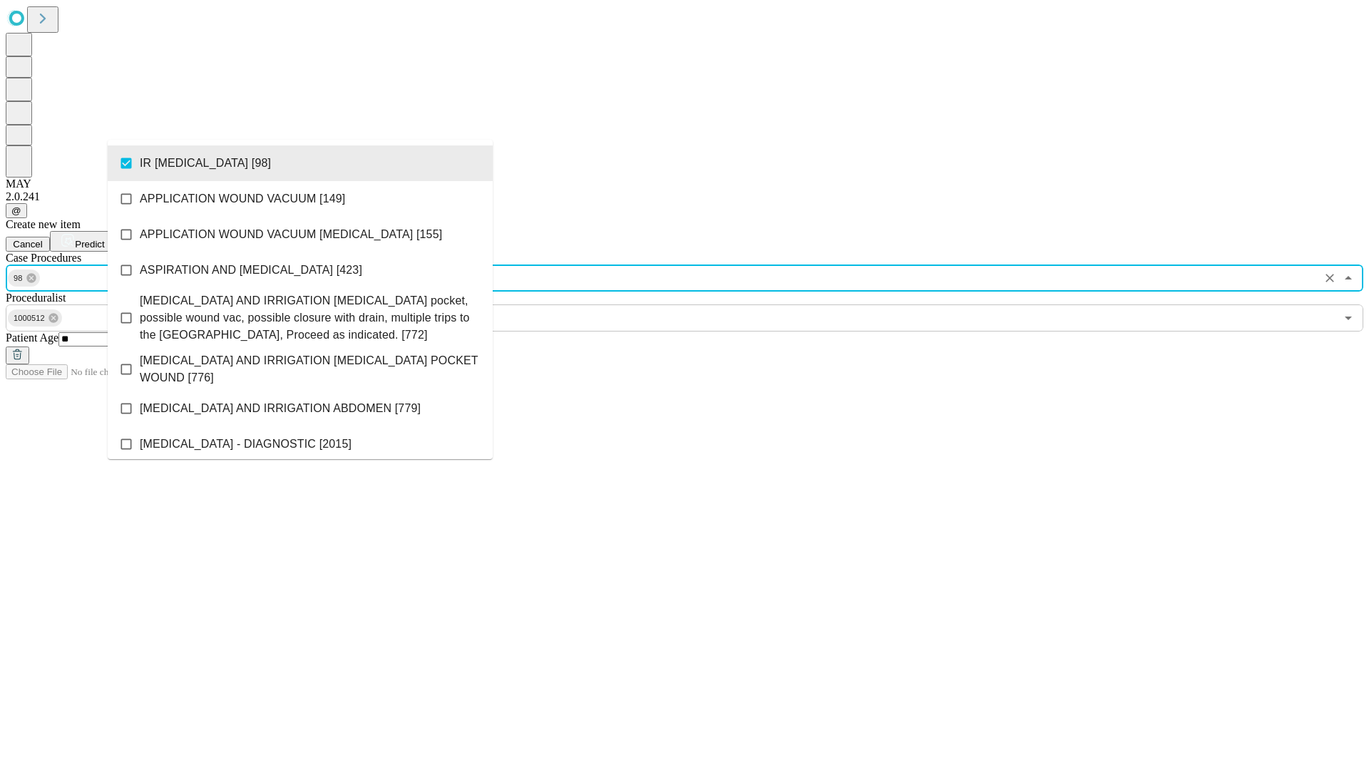 The height and width of the screenshot is (770, 1369). What do you see at coordinates (684, 197) in the screenshot?
I see `div: 2.0.241` at bounding box center [684, 197].